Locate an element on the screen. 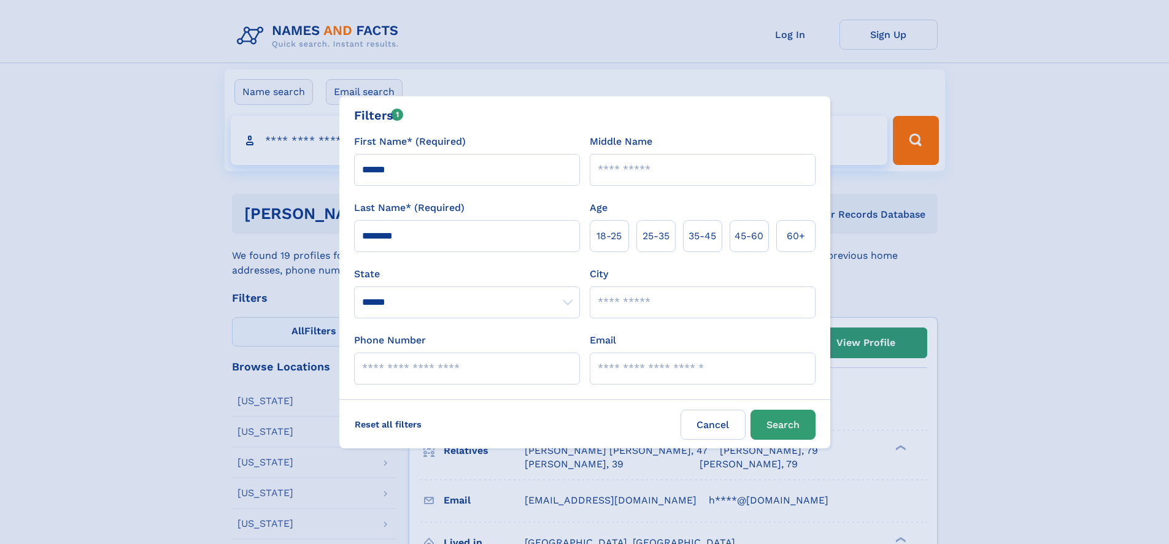 The width and height of the screenshot is (1169, 544). label: City is located at coordinates (599, 274).